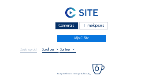 This screenshot has height=84, width=163. Describe the element at coordinates (93, 26) in the screenshot. I see `div: Timelapses` at that location.